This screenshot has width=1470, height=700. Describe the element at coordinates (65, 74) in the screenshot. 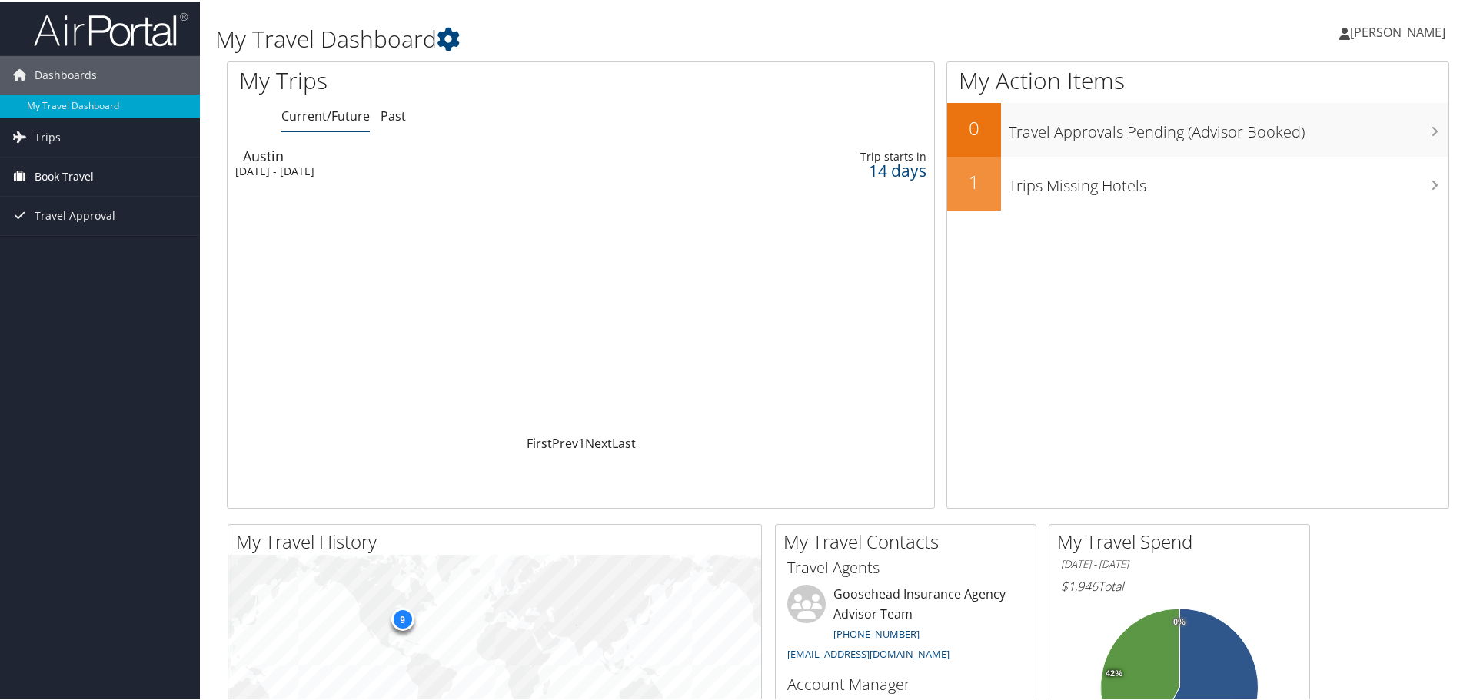

I see `span: Dashboards` at that location.